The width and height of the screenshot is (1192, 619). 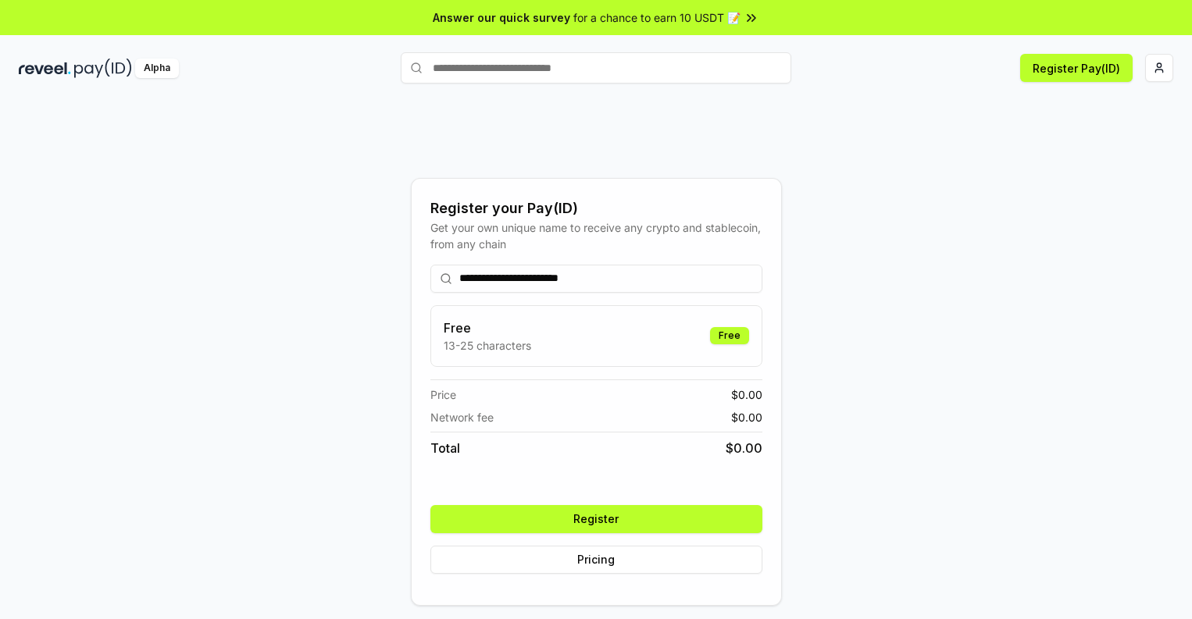 I want to click on div: Register your Pay(ID), so click(x=596, y=209).